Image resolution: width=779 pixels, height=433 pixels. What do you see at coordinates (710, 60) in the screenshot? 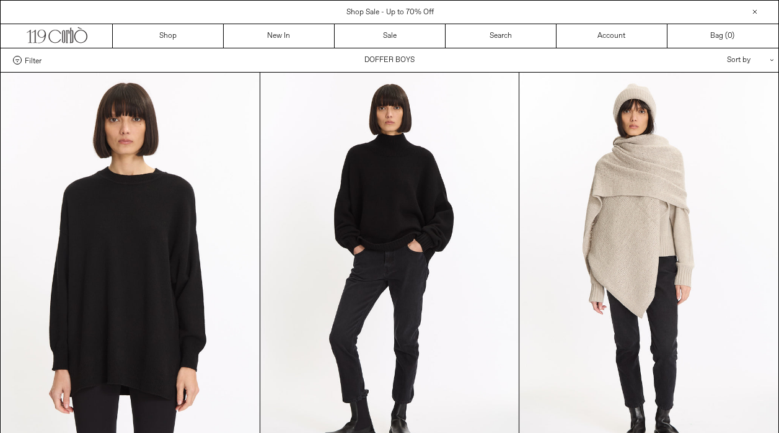
I see `div: Sort by` at bounding box center [710, 60].